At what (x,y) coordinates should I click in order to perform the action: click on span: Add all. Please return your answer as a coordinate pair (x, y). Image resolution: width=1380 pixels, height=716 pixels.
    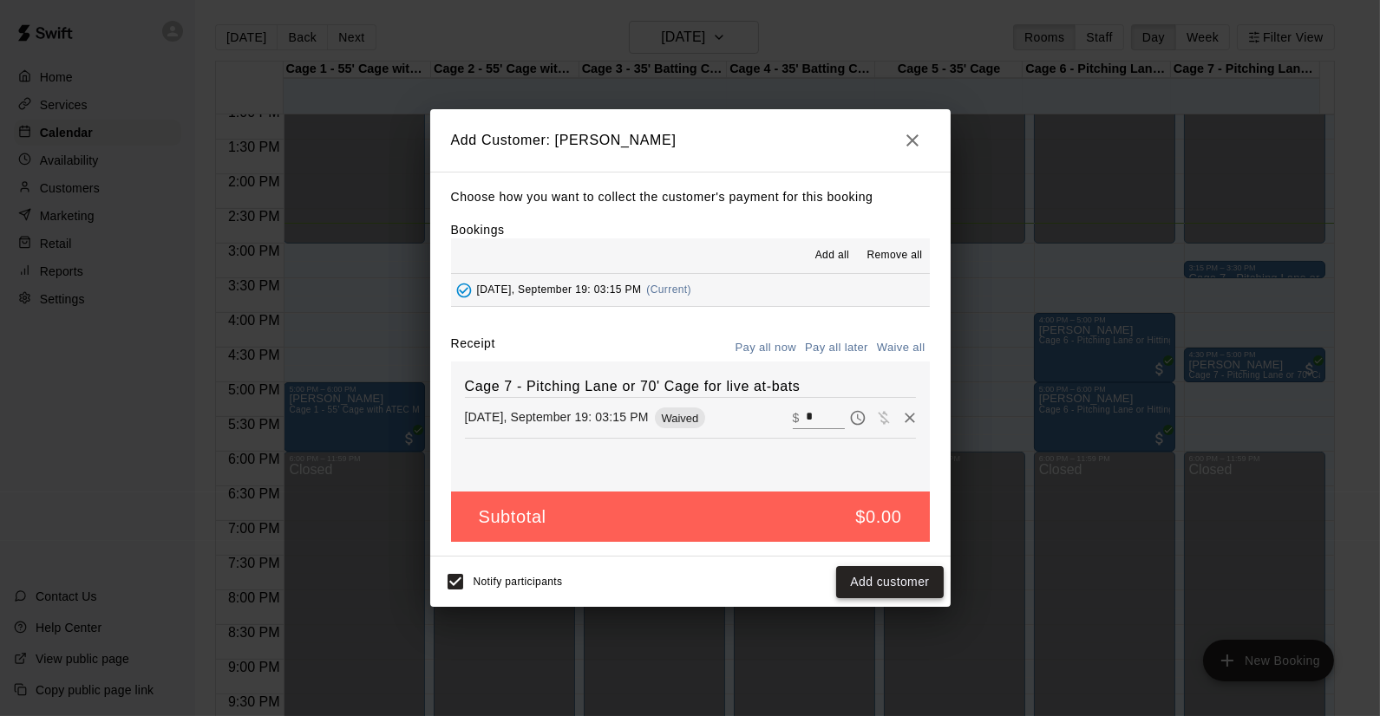
    Looking at the image, I should click on (833, 256).